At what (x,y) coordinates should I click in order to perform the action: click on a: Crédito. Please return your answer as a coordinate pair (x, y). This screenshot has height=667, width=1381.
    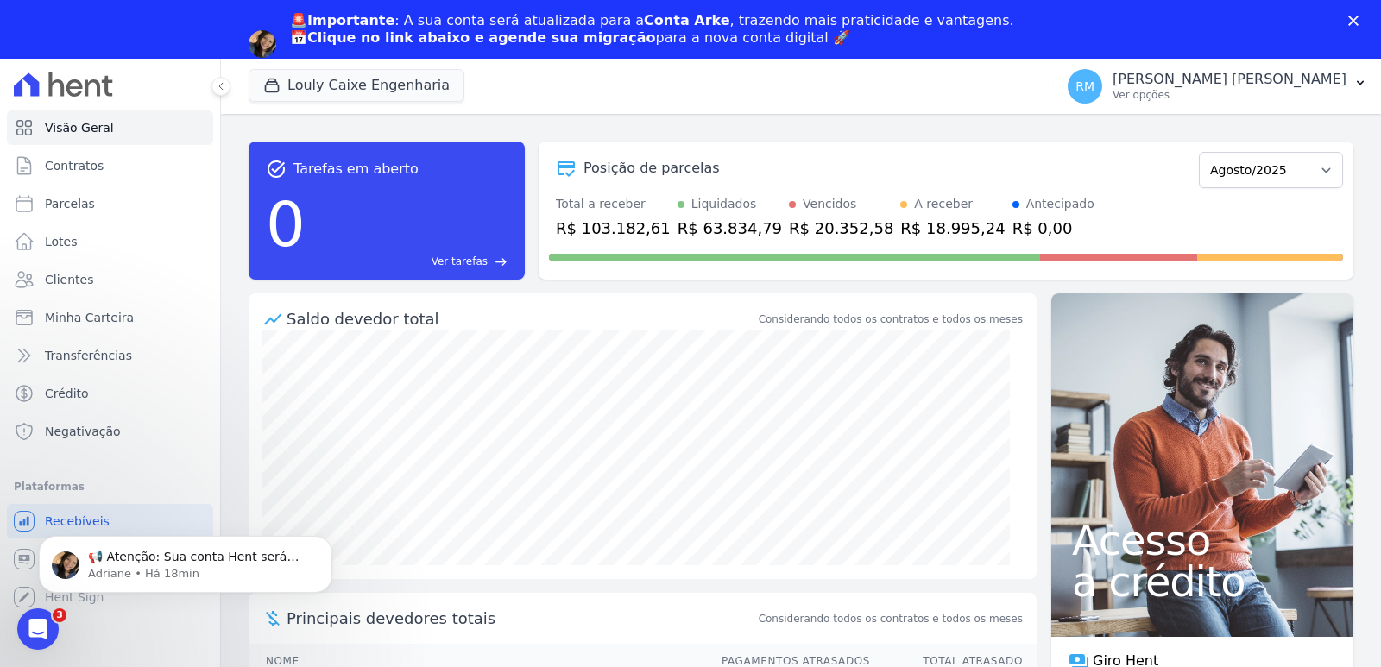
    Looking at the image, I should click on (110, 394).